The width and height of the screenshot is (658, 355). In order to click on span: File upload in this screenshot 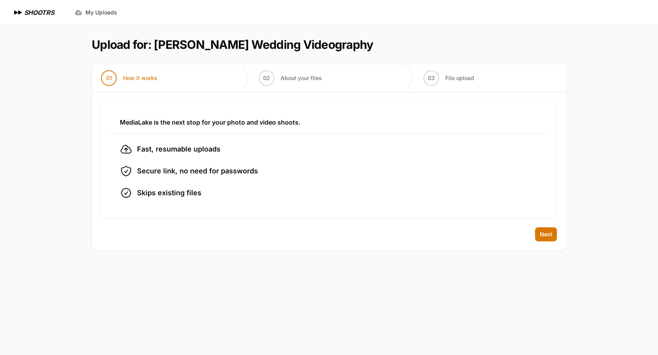, I will do `click(460, 78)`.